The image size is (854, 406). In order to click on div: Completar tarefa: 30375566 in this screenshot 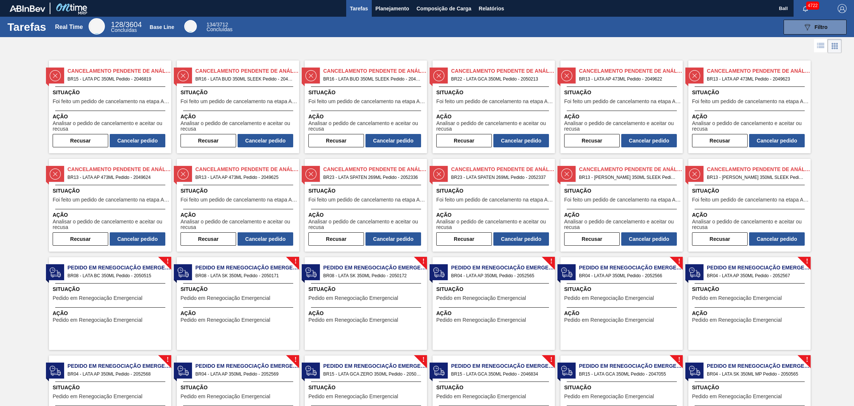, I will do `click(748, 140)`.